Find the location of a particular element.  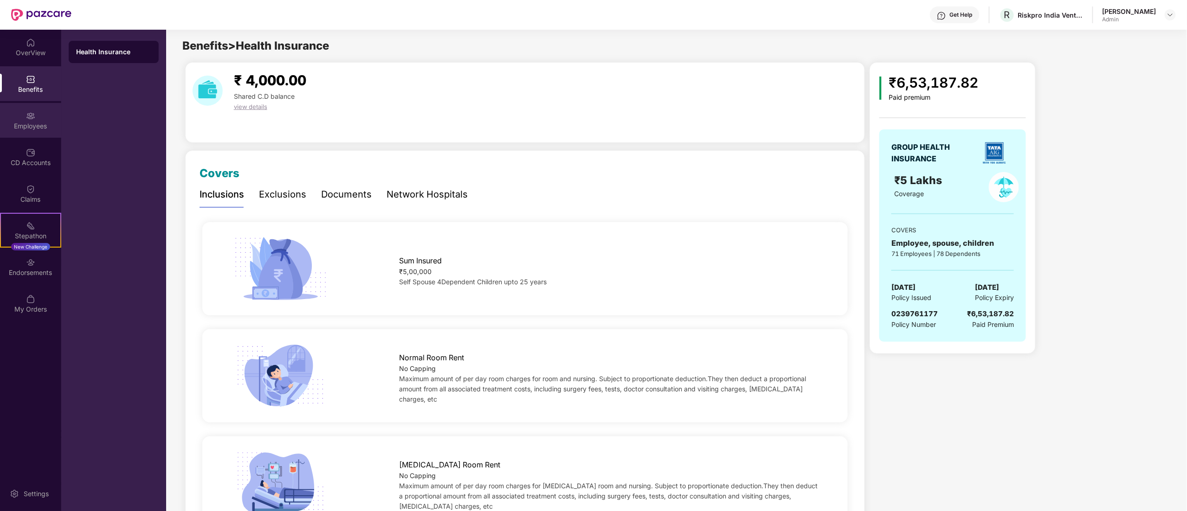

div: Documents is located at coordinates (346, 194).